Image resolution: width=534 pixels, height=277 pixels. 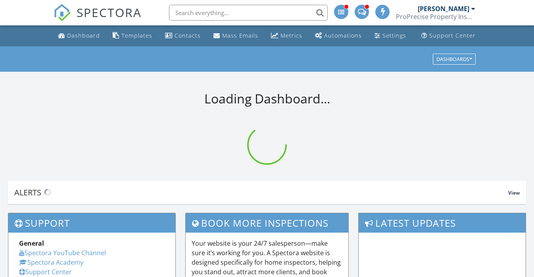 What do you see at coordinates (435, 17) in the screenshot?
I see `div: ProPrecise Property Inspections LLC.` at bounding box center [435, 17].